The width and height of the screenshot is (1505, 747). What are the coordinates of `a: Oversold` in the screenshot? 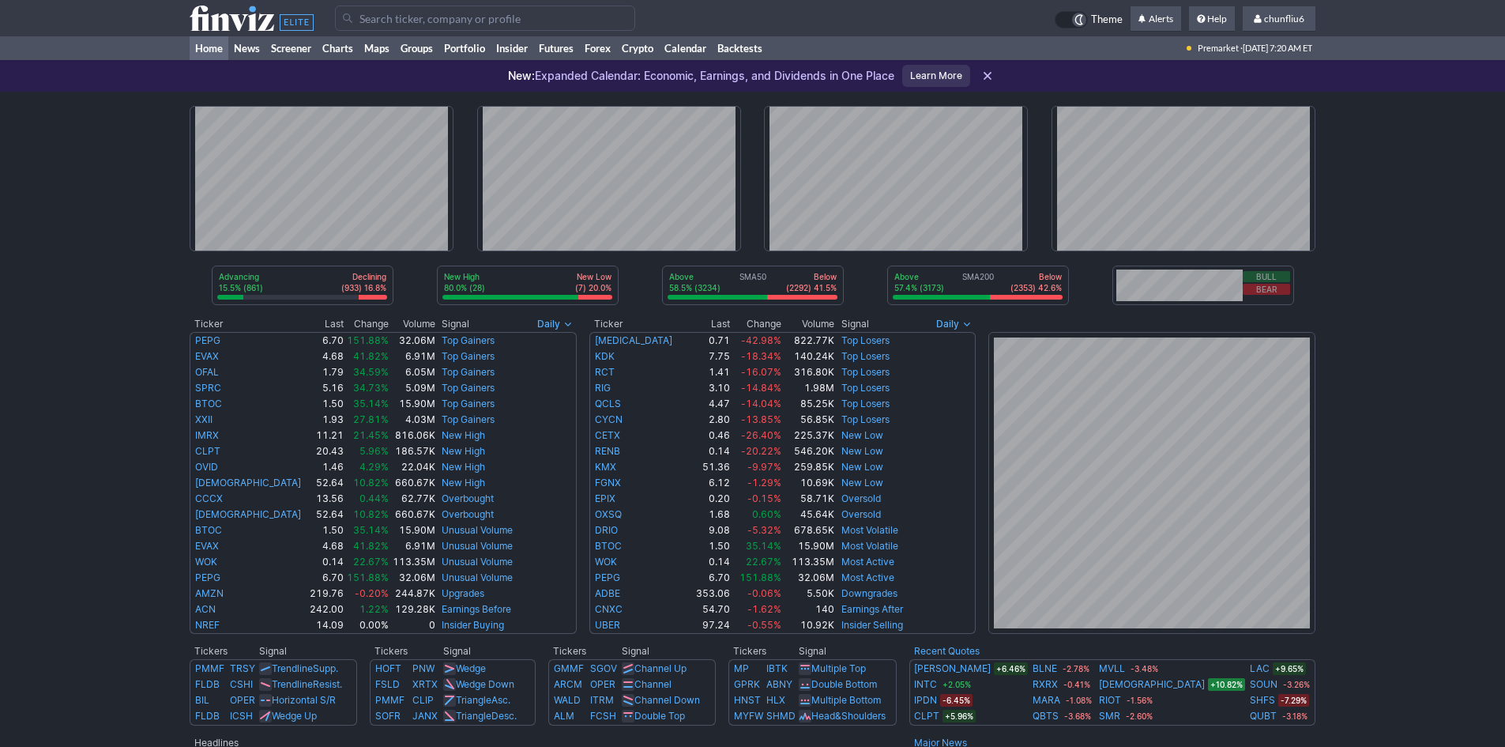 It's located at (861, 514).